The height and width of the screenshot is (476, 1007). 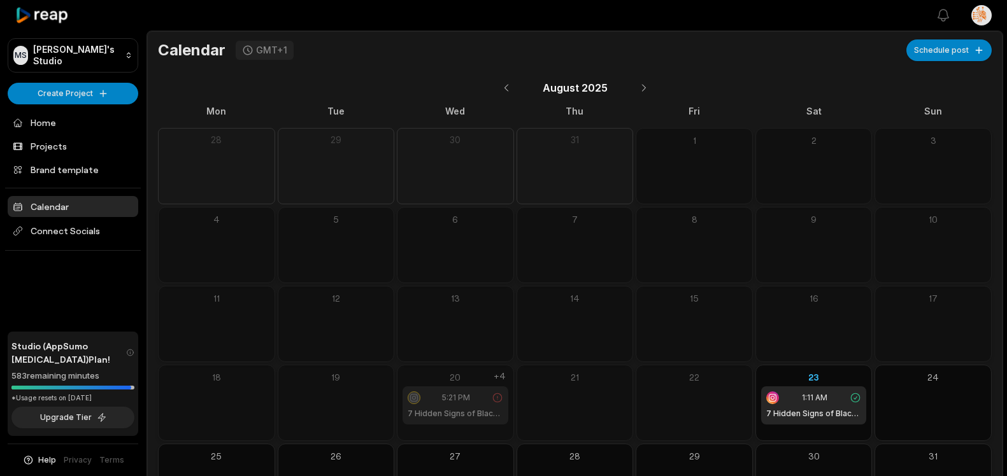 I want to click on span: Connect Socials, so click(x=73, y=231).